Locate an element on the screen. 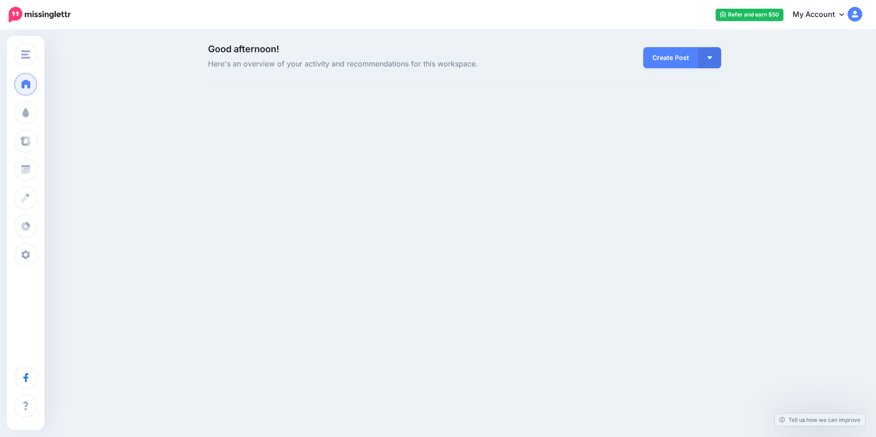 This screenshot has height=437, width=876. span: Good afternoon! is located at coordinates (243, 49).